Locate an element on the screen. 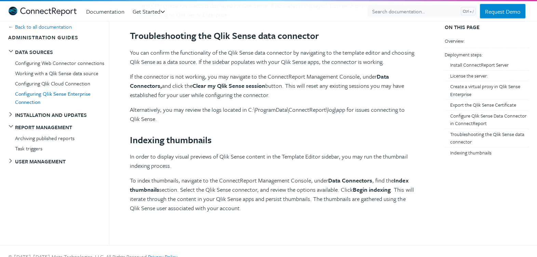  a: Task triggers is located at coordinates (62, 148).